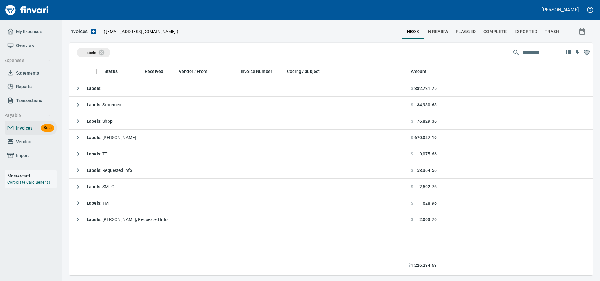 The image size is (600, 281). Describe the element at coordinates (98, 203) in the screenshot. I see `span: TM` at that location.